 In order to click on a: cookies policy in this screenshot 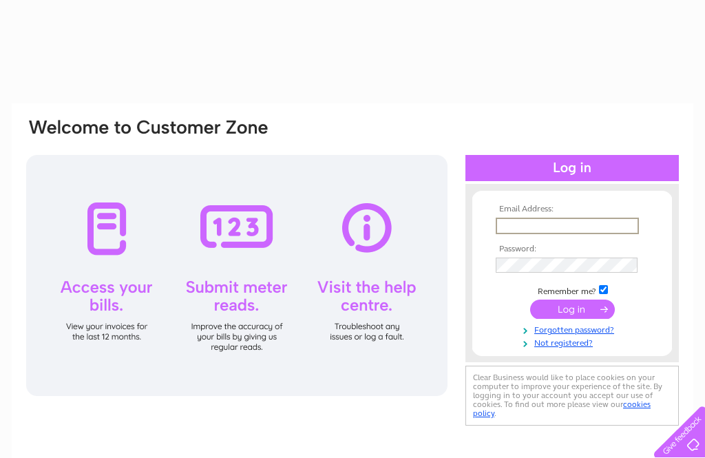, I will do `click(562, 408)`.